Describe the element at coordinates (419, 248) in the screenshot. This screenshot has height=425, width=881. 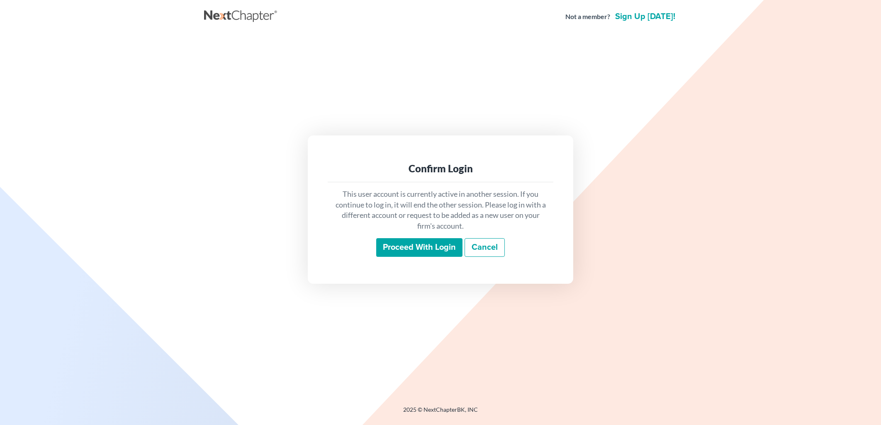
I see `input: Proceed with login` at that location.